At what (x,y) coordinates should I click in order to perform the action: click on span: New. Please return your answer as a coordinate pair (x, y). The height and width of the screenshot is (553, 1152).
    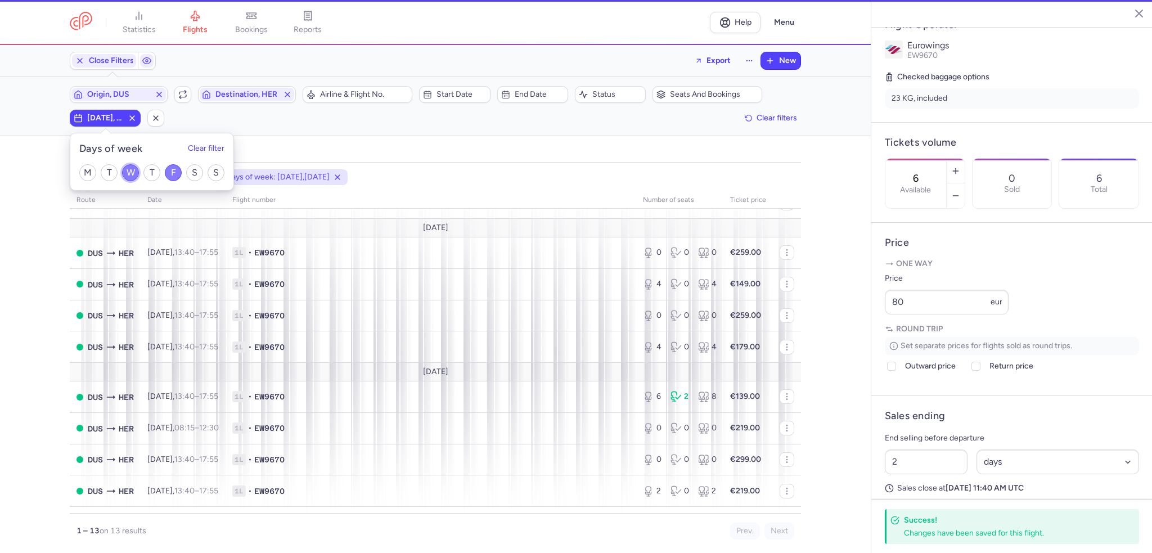
    Looking at the image, I should click on (788, 61).